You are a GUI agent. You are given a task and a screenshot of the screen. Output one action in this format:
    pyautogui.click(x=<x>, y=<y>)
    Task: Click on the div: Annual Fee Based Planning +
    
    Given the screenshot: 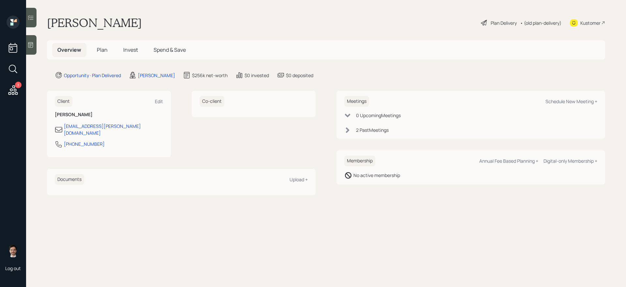 What is the action you would take?
    pyautogui.click(x=508, y=161)
    